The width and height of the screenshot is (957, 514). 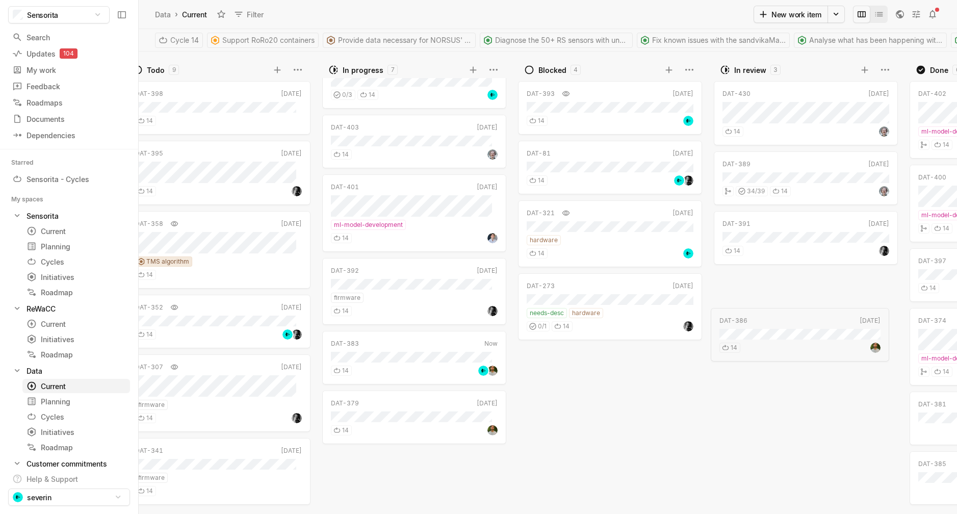 I want to click on button: Sensorita, so click(x=59, y=15).